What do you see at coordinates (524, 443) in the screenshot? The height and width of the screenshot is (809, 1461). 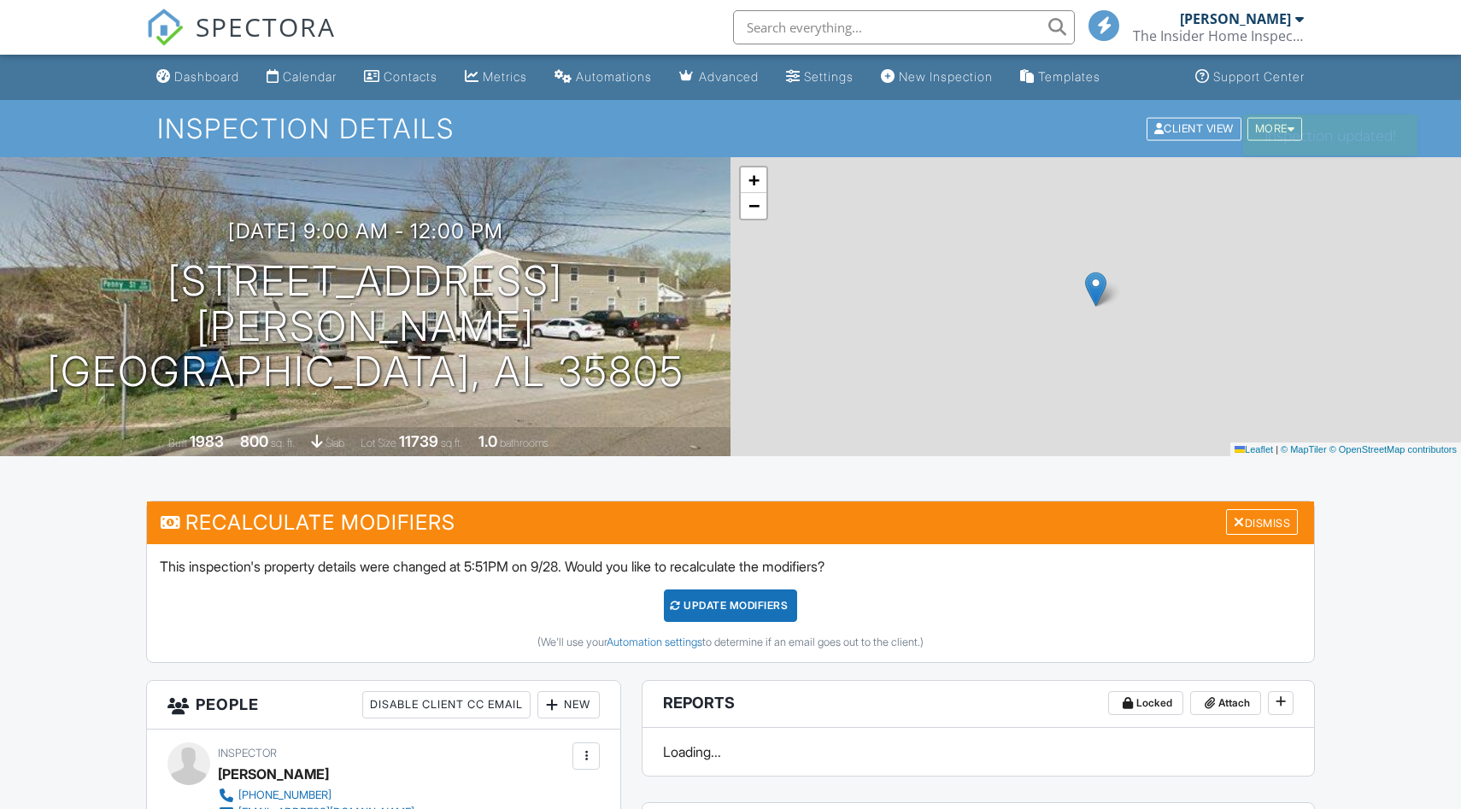 I see `span: bathrooms` at bounding box center [524, 443].